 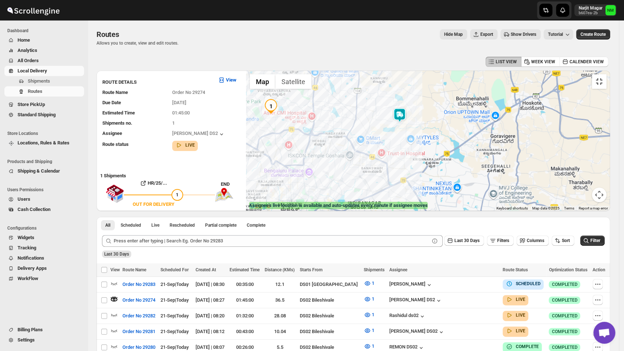 What do you see at coordinates (115, 144) in the screenshot?
I see `span: Route status` at bounding box center [115, 144].